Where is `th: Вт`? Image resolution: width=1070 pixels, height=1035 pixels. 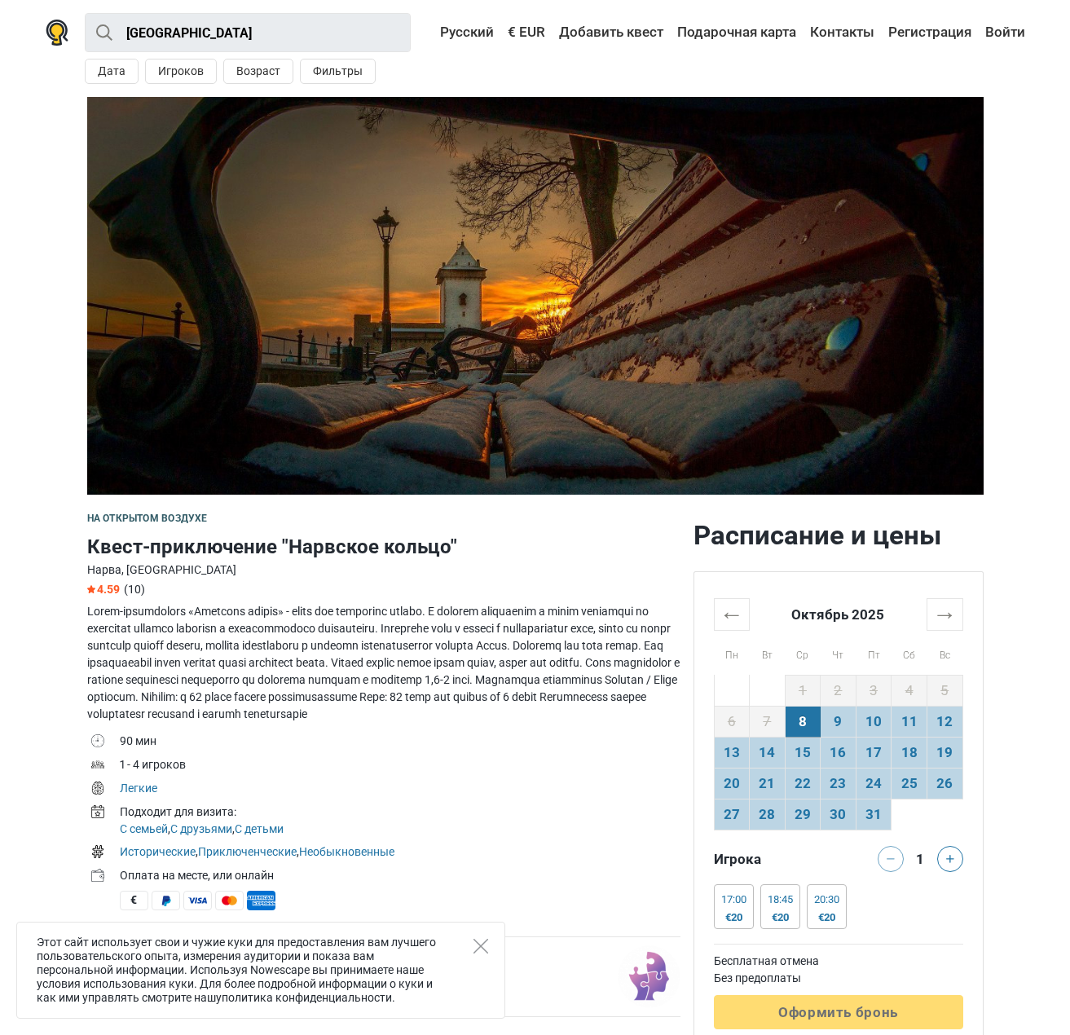 th: Вт is located at coordinates (767, 652).